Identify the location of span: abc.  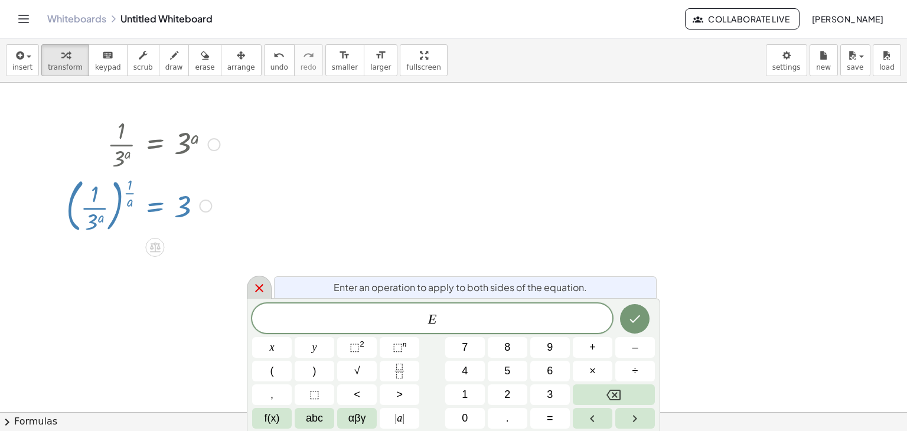
(314, 418).